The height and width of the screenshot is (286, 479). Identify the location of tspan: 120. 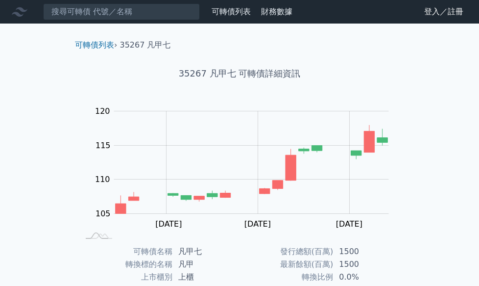
(102, 111).